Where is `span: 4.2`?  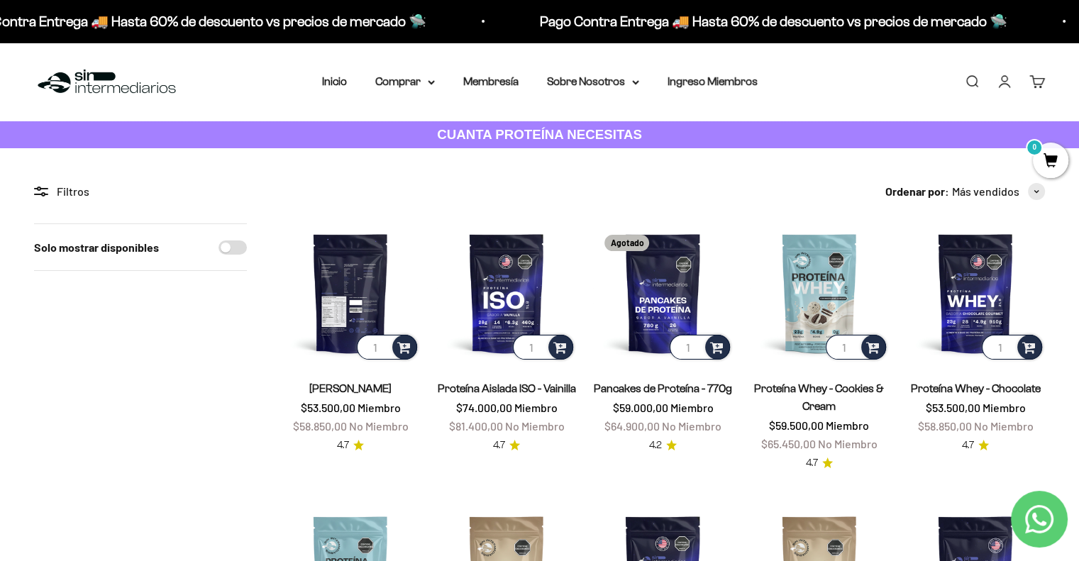 span: 4.2 is located at coordinates (655, 445).